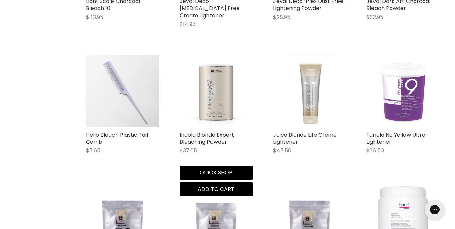 The image size is (455, 229). I want to click on span: $7.65, so click(93, 150).